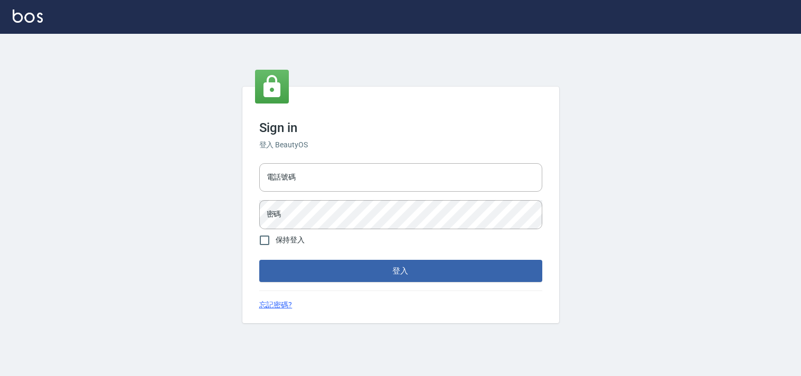  Describe the element at coordinates (401, 128) in the screenshot. I see `h3: Sign in` at that location.